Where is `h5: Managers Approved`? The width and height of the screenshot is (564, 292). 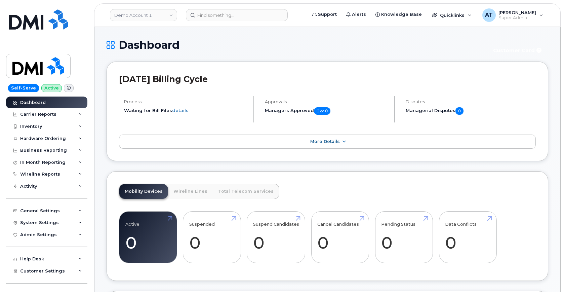
h5: Managers Approved is located at coordinates (327, 111).